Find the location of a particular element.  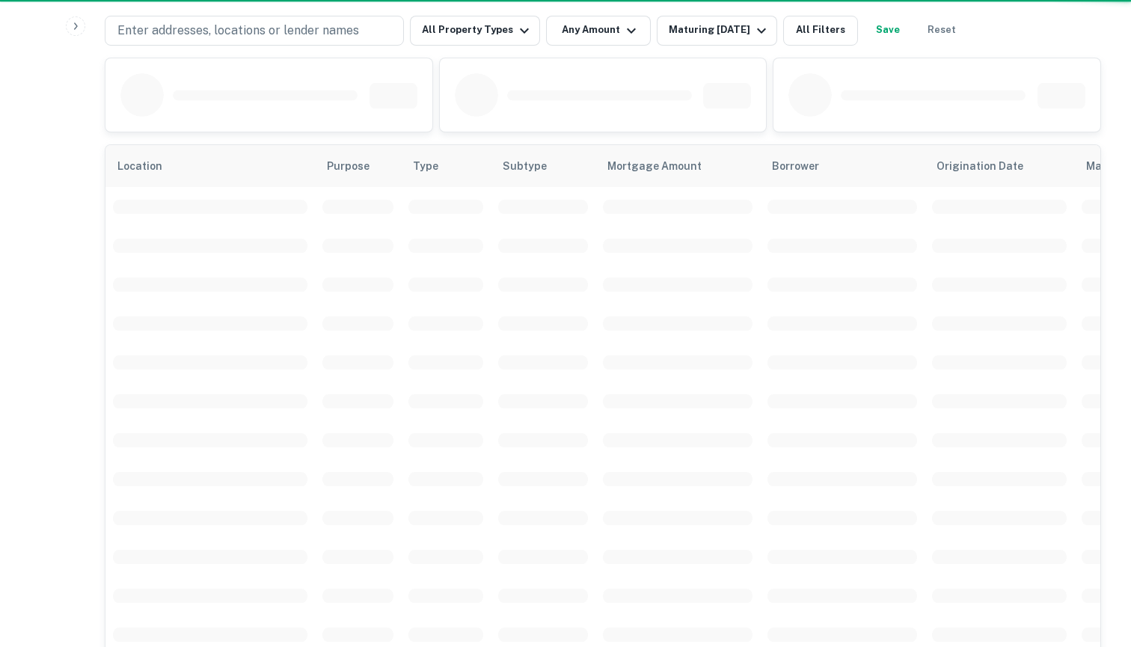

button: All Filters is located at coordinates (821, 31).